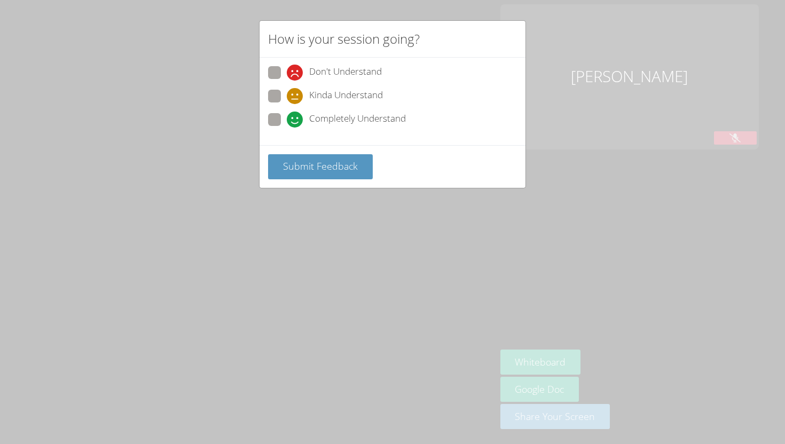 The width and height of the screenshot is (785, 444). What do you see at coordinates (357, 120) in the screenshot?
I see `span: Completely Understand` at bounding box center [357, 120].